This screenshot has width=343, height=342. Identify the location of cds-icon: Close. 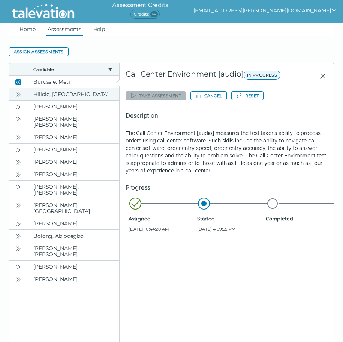
(18, 82).